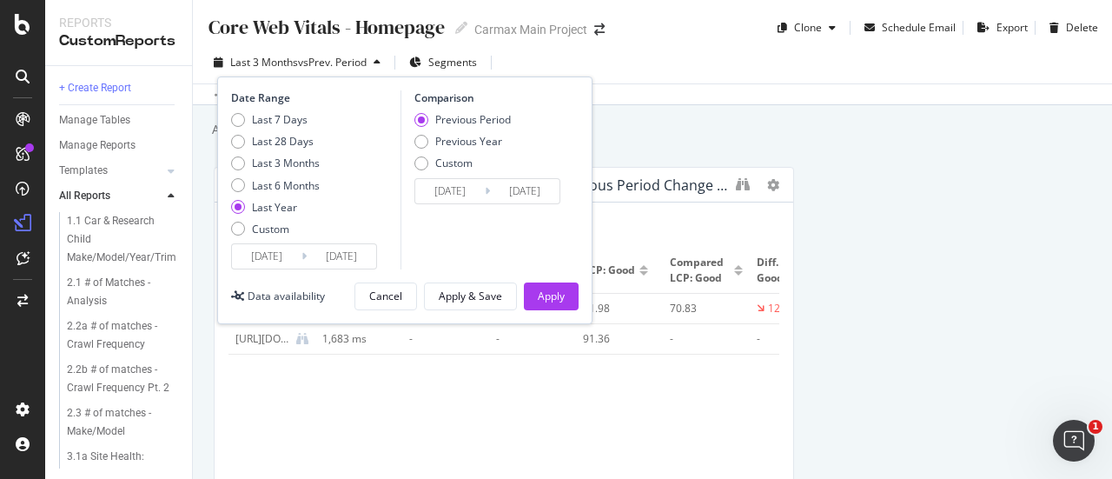  What do you see at coordinates (999, 28) in the screenshot?
I see `button: Export` at bounding box center [999, 28].